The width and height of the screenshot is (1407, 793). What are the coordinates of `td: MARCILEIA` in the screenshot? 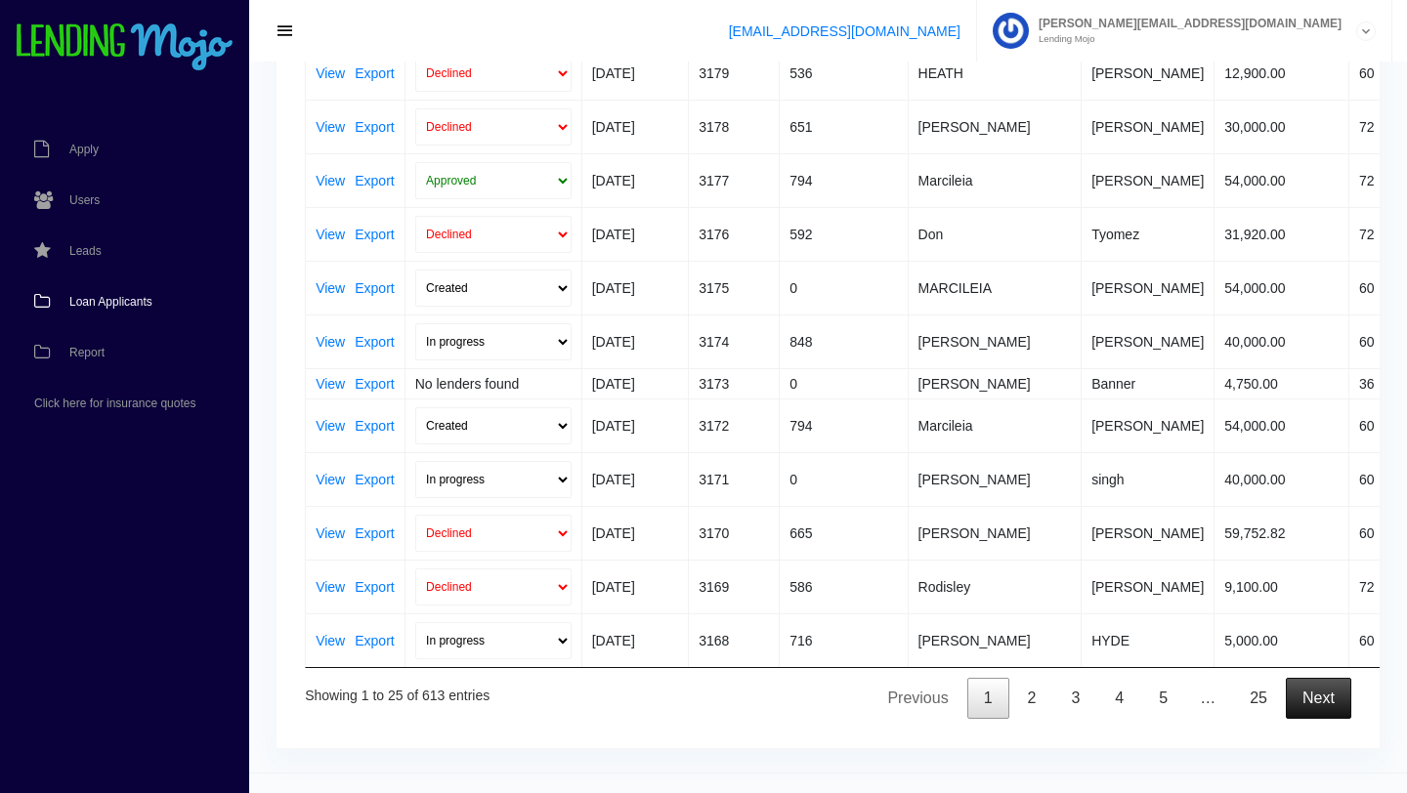 It's located at (996, 287).